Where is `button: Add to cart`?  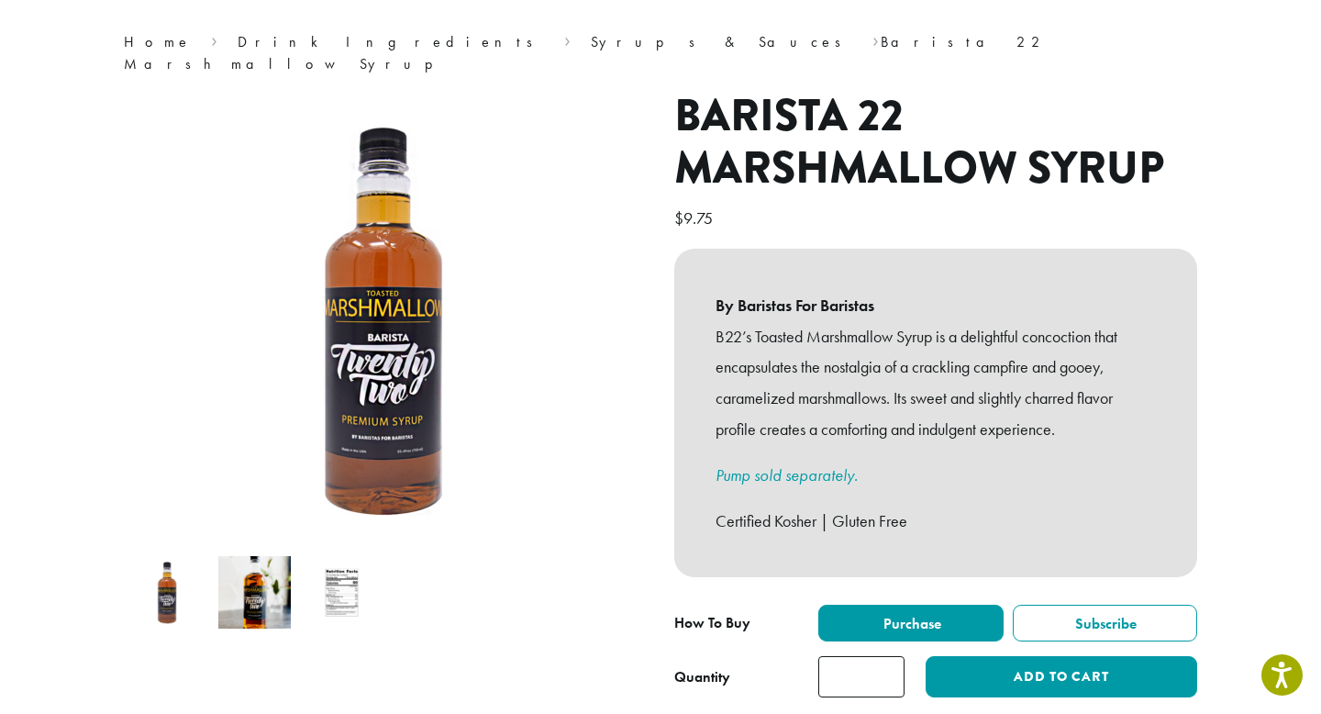 button: Add to cart is located at coordinates (1061, 676).